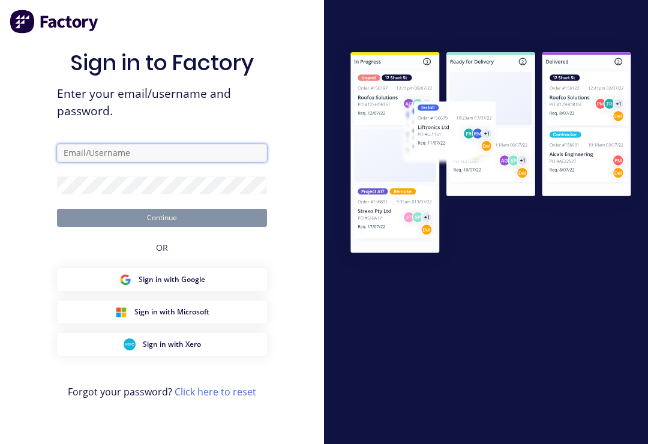 This screenshot has height=444, width=648. Describe the element at coordinates (215, 392) in the screenshot. I see `a: Click here to reset` at that location.